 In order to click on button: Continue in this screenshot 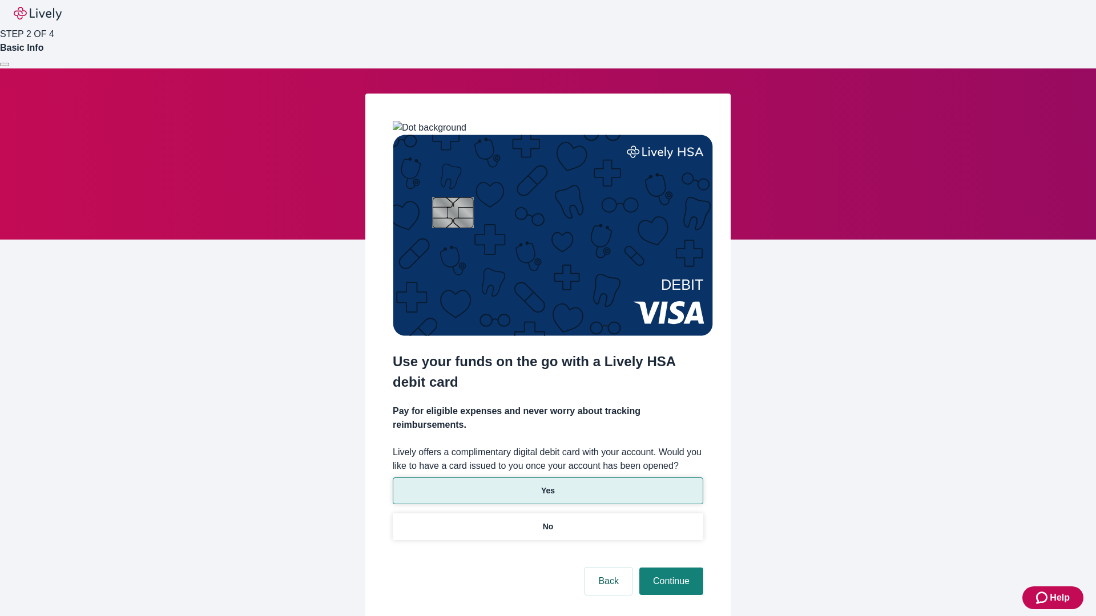, I will do `click(671, 582)`.